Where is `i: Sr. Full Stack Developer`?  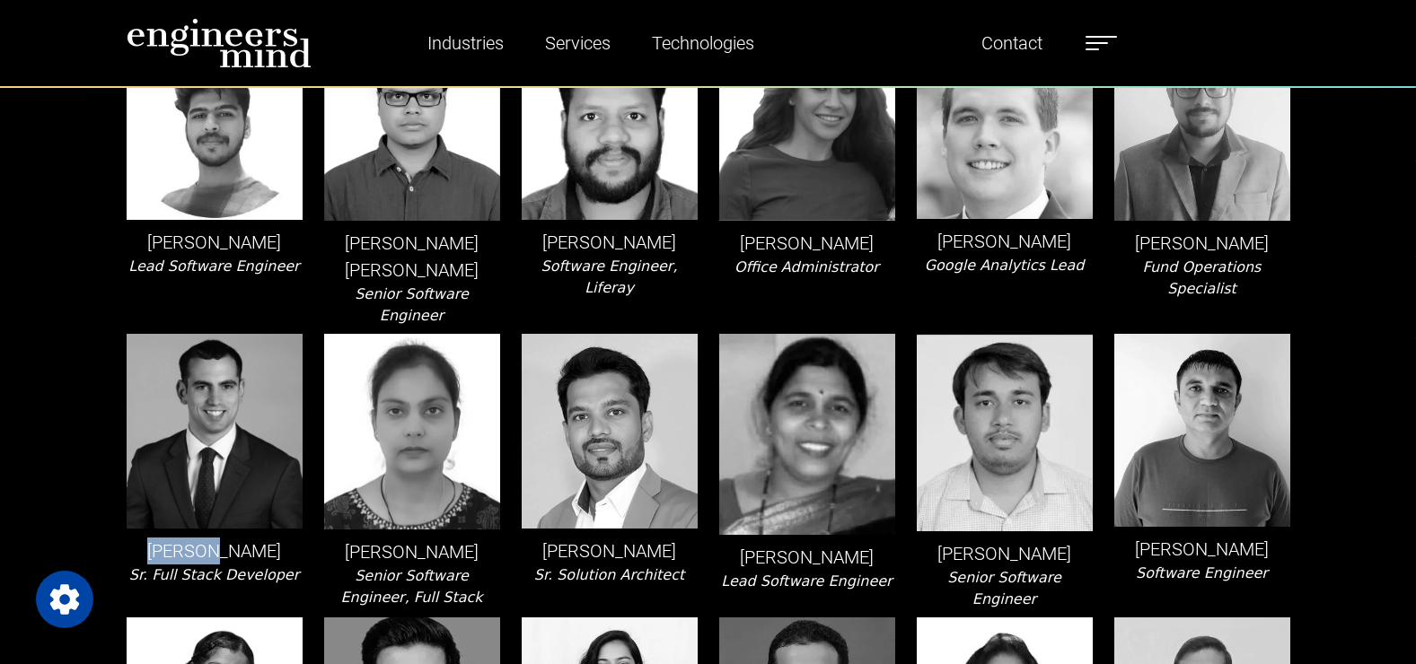
i: Sr. Full Stack Developer is located at coordinates (215, 575).